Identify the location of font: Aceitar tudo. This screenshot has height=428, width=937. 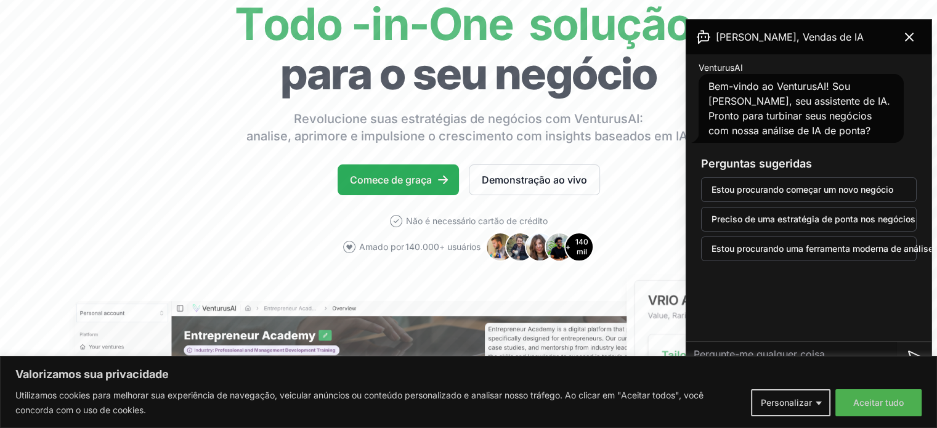
(878, 402).